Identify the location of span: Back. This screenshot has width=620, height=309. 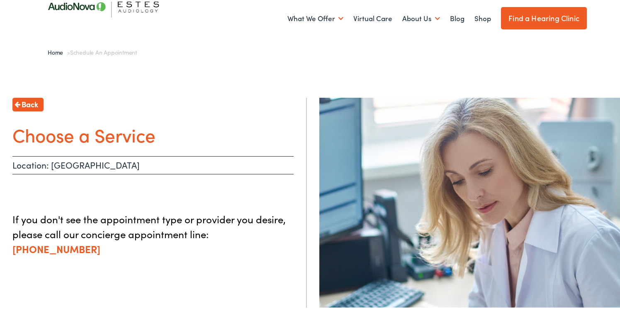
(30, 102).